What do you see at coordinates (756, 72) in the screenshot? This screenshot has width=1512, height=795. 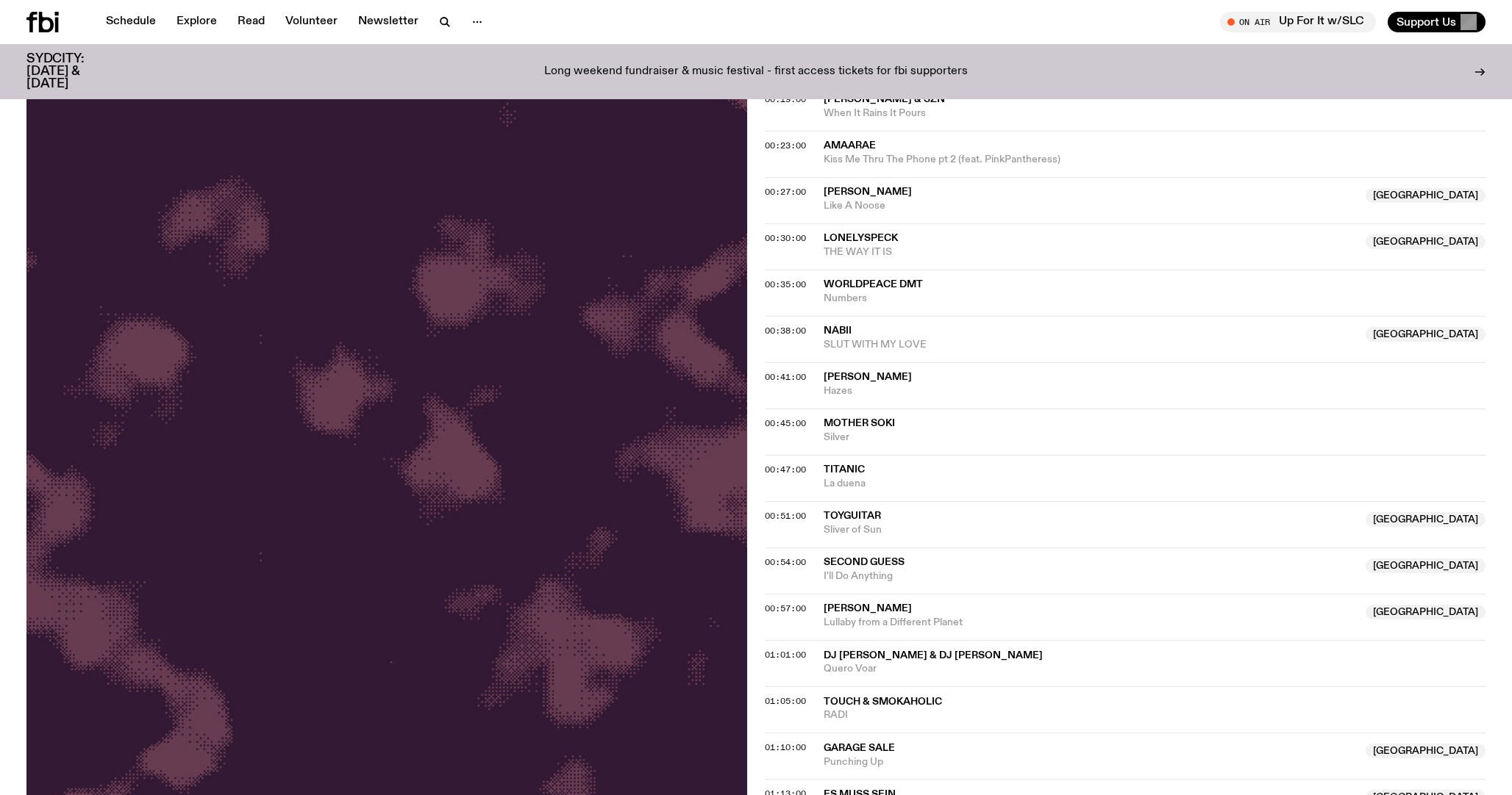 I see `p: Long weekend fundraiser & music festival - first access tickets for fbi supporters` at bounding box center [756, 72].